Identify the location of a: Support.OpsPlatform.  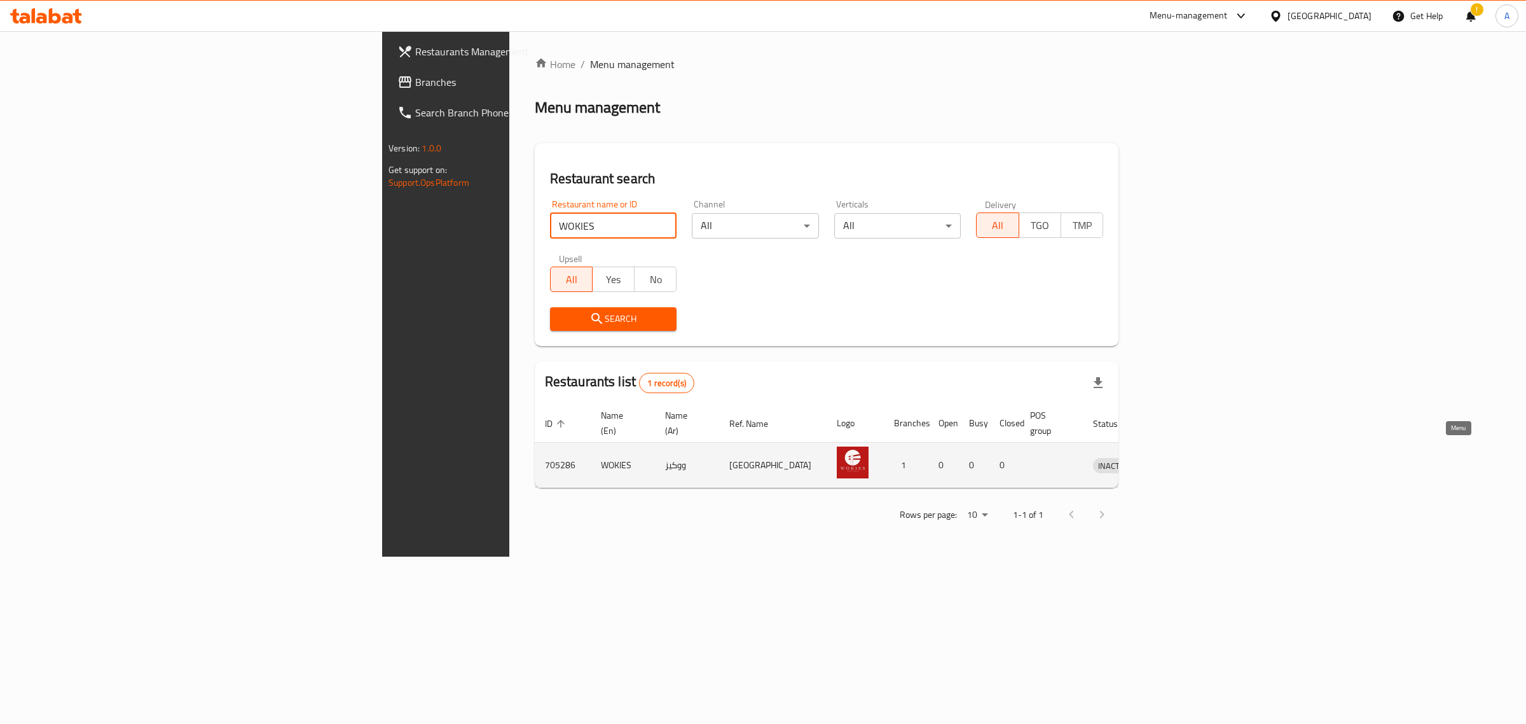
(429, 183).